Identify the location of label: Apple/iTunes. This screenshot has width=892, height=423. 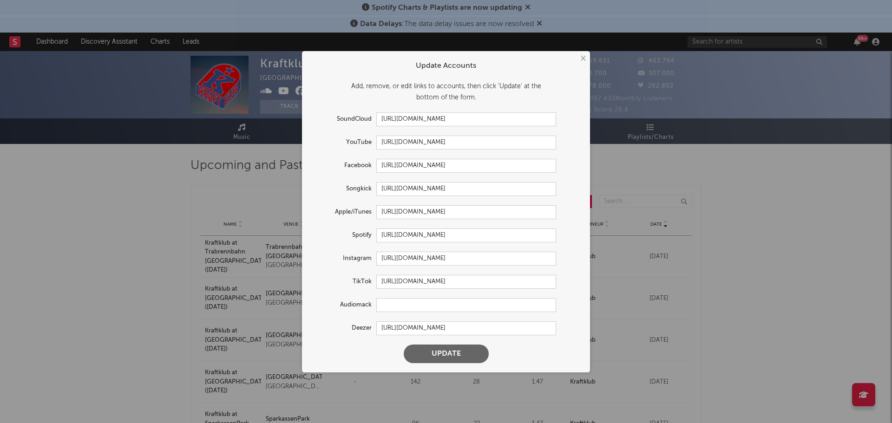
(344, 212).